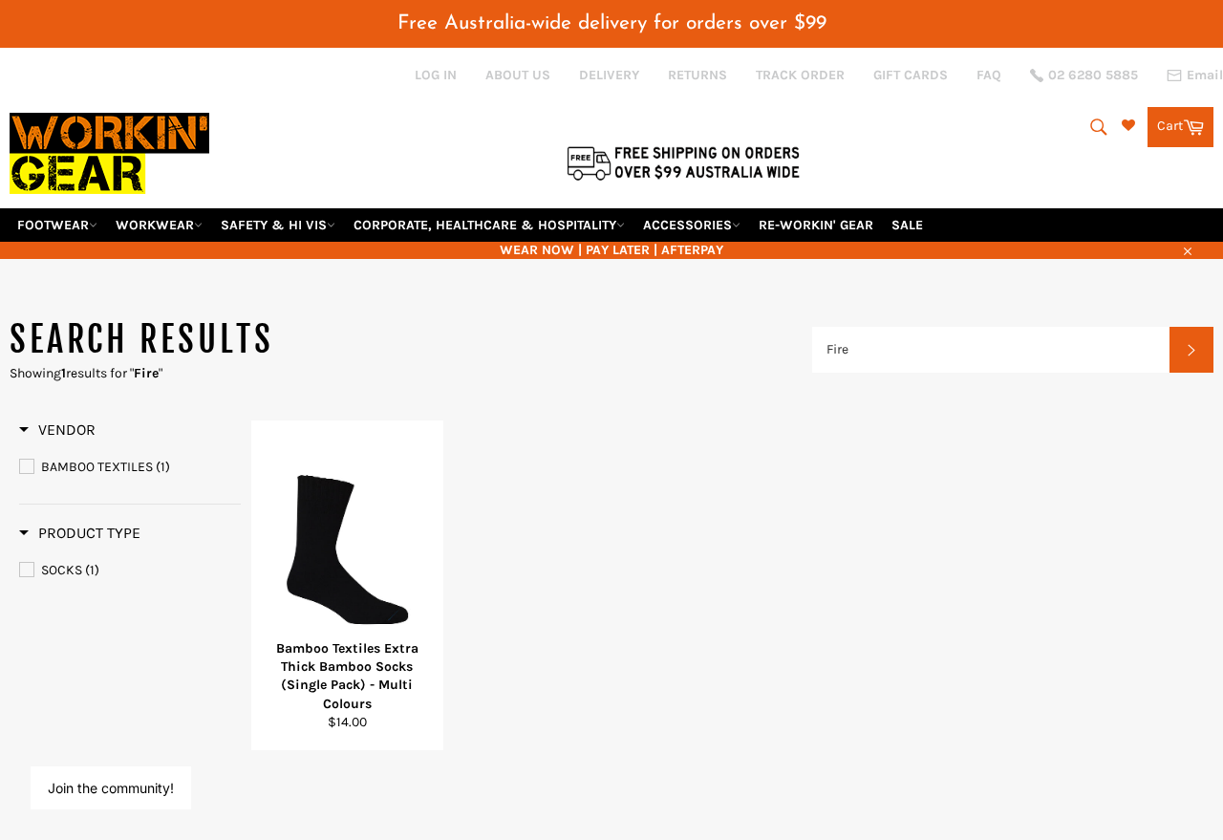 The height and width of the screenshot is (840, 1223). I want to click on img: Workin Gear leaders in Workwear, Safety Boots, PPE, Uniforms. Australia's No.1 in Workwear, so click(109, 153).